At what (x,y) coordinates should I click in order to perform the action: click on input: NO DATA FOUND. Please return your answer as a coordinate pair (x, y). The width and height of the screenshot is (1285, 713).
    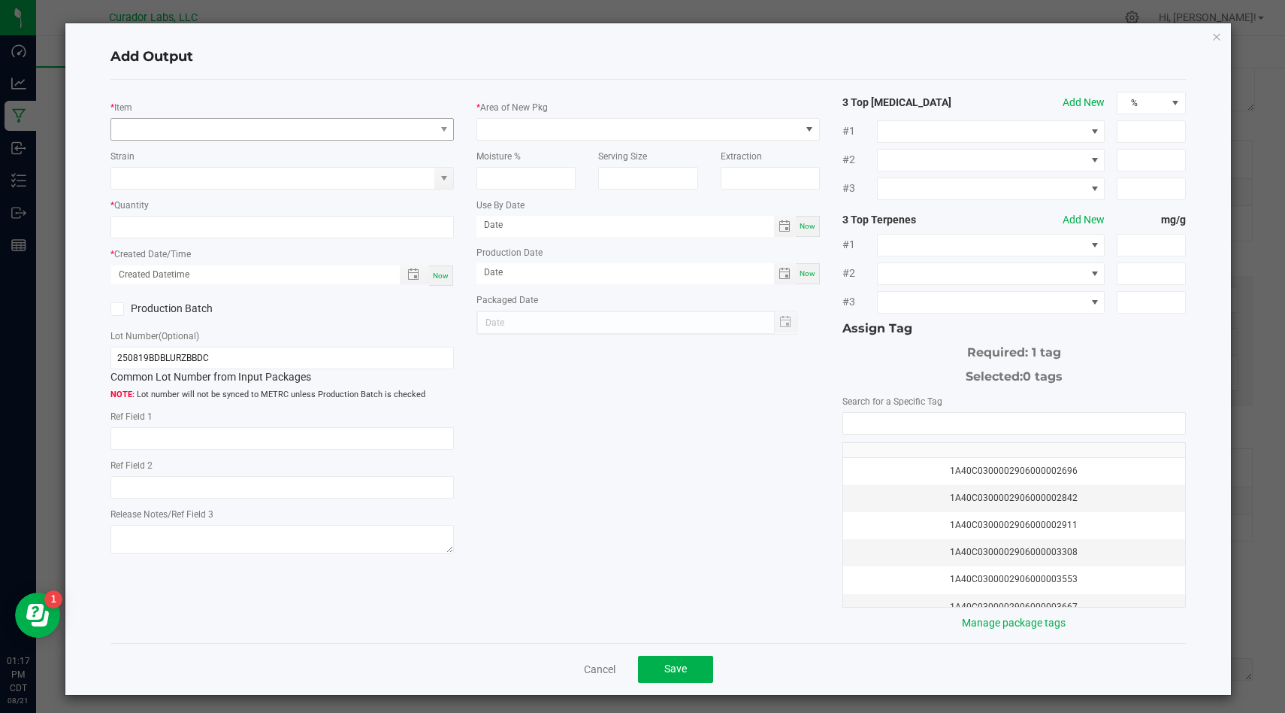
    Looking at the image, I should click on (1014, 423).